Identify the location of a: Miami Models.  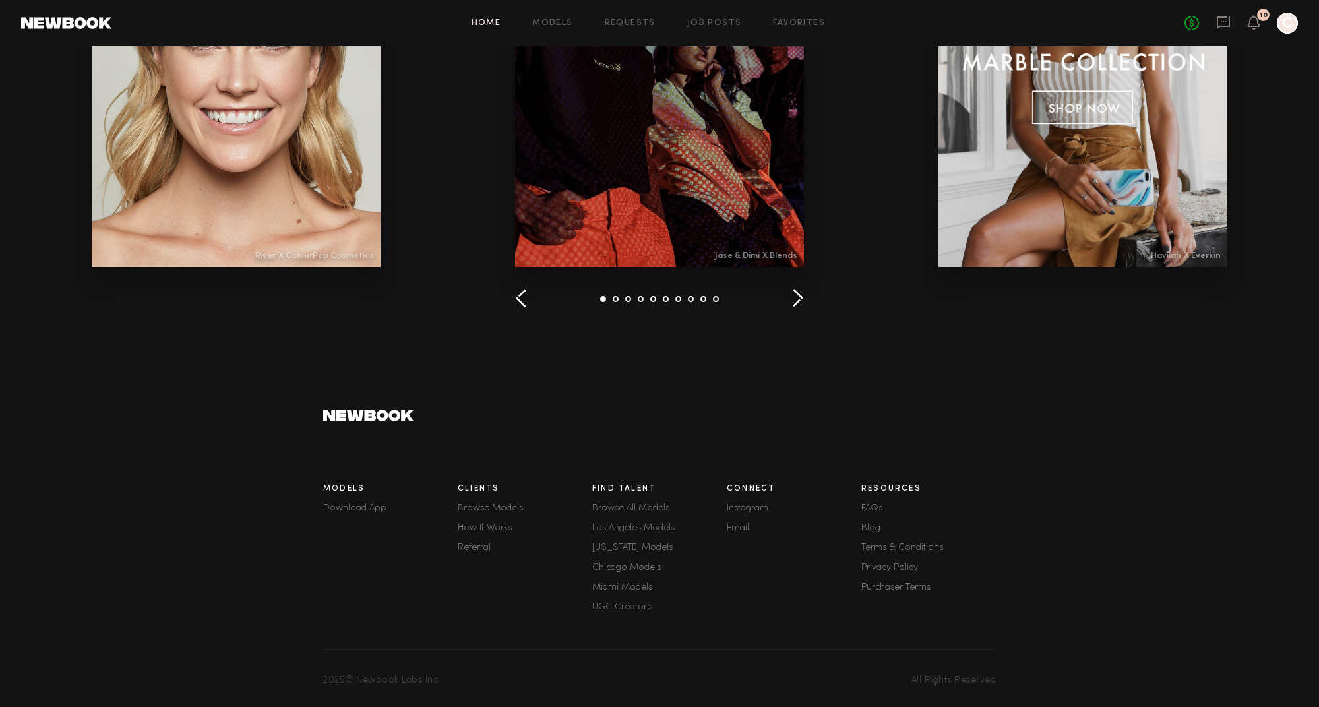
(660, 588).